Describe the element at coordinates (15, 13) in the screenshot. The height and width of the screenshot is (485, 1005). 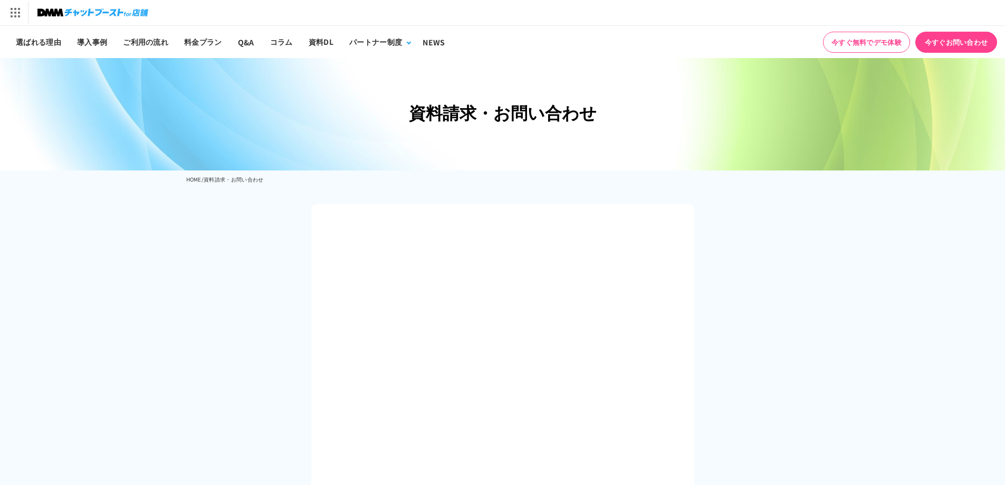
I see `img: サービス` at that location.